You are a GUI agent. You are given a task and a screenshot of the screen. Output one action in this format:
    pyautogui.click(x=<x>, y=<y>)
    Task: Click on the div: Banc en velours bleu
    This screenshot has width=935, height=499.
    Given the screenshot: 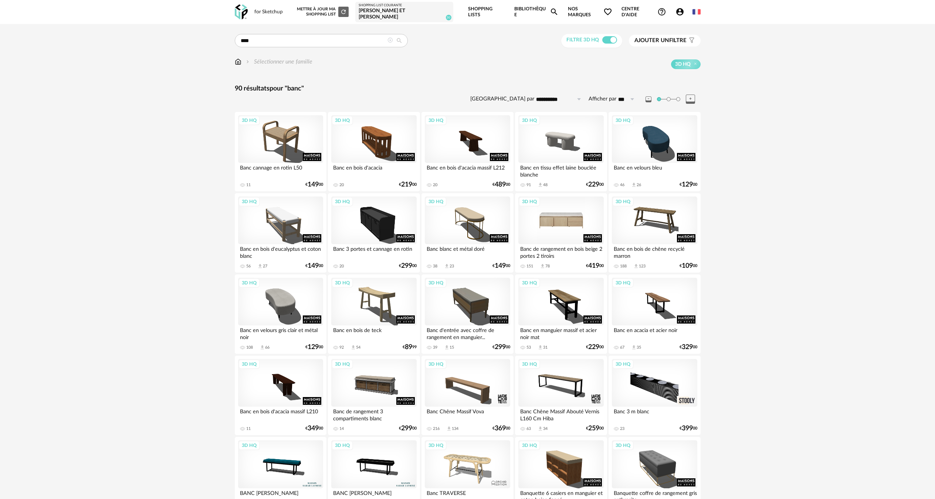 What is the action you would take?
    pyautogui.click(x=654, y=170)
    